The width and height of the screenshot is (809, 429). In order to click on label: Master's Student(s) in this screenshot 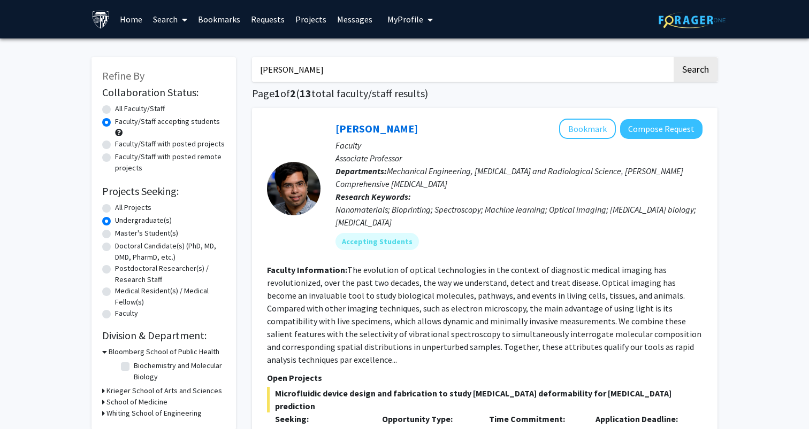, I will do `click(147, 233)`.